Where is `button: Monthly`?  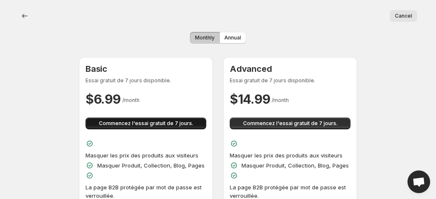 button: Monthly is located at coordinates (204, 38).